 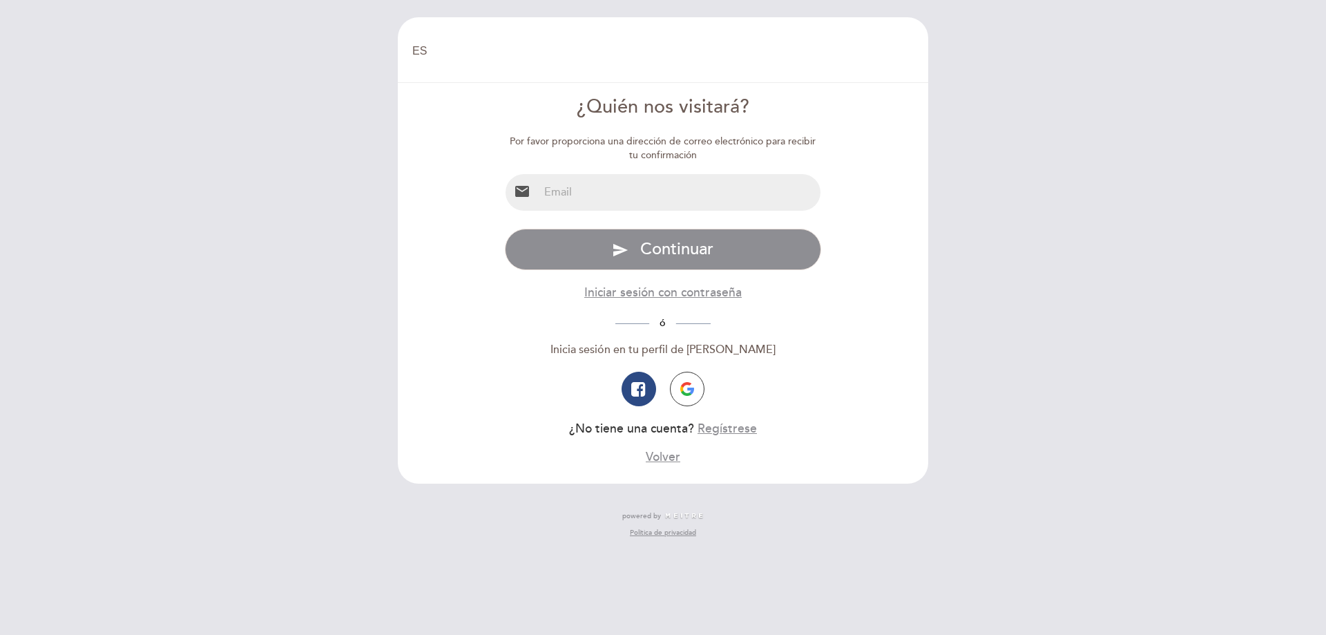 I want to click on a: Política de privacidad, so click(x=663, y=533).